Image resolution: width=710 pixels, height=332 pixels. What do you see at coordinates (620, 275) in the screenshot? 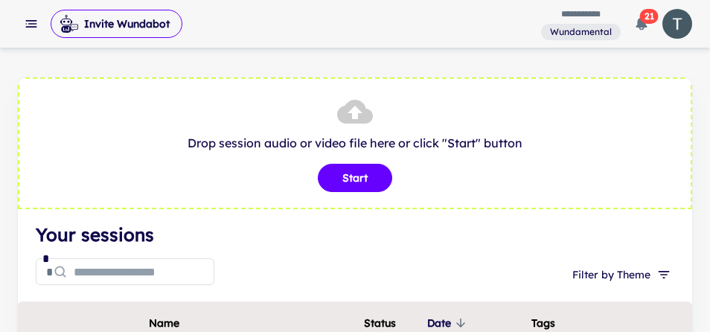
I see `button: Filter by Theme` at bounding box center [620, 275].